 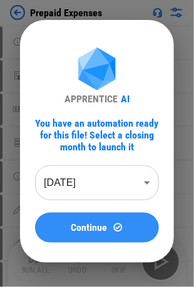 What do you see at coordinates (97, 135) in the screenshot?
I see `div: You have an automation ready for this file! Select a closing month to launch it` at bounding box center [97, 135].